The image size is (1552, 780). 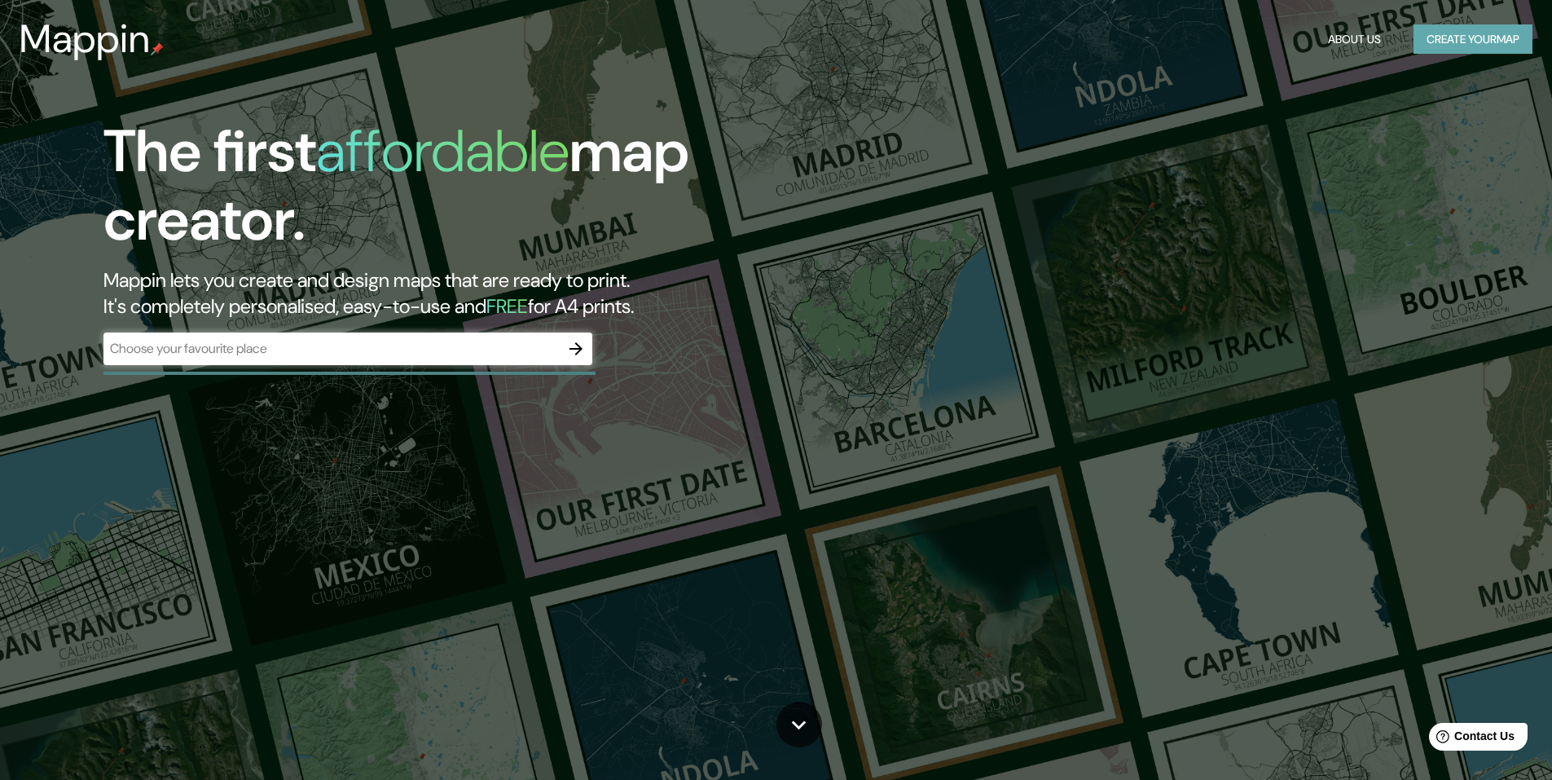 I want to click on button: Create yourmap, so click(x=1473, y=39).